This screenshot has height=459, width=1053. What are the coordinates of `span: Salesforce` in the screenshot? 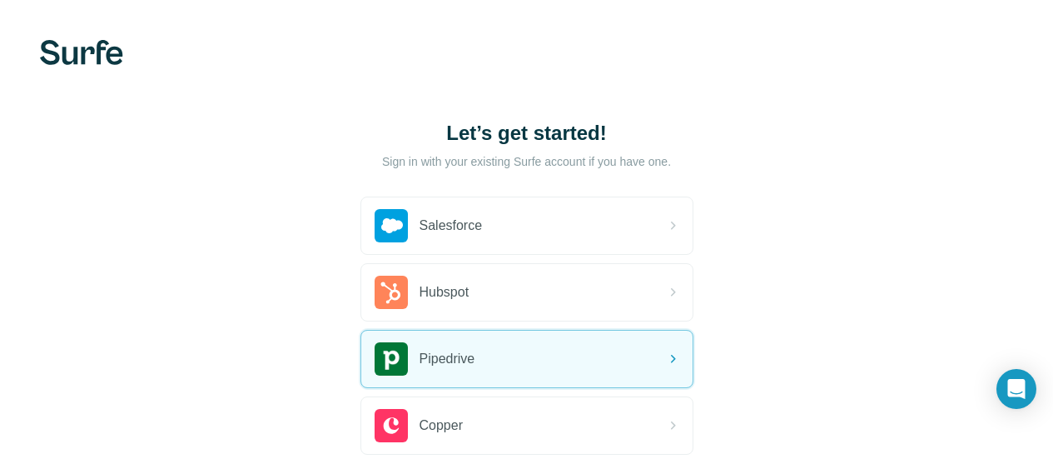 It's located at (451, 226).